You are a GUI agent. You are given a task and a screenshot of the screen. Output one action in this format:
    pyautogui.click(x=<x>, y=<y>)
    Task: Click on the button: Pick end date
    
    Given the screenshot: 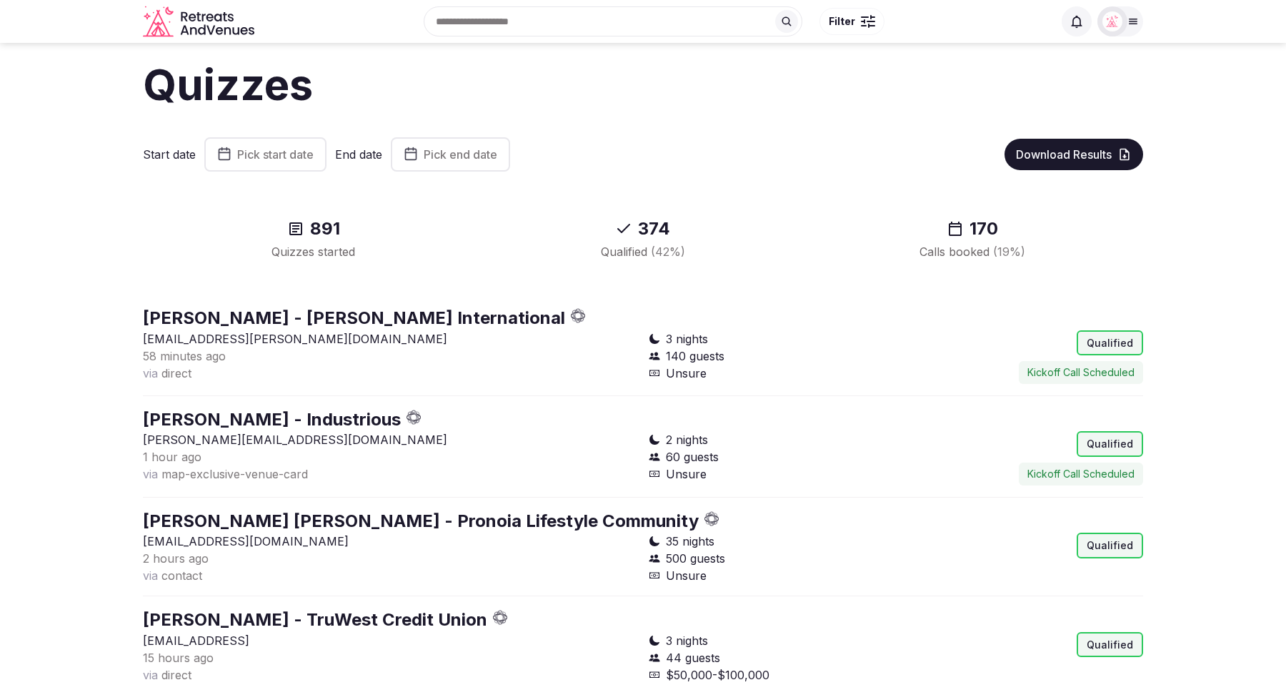 What is the action you would take?
    pyautogui.click(x=450, y=154)
    